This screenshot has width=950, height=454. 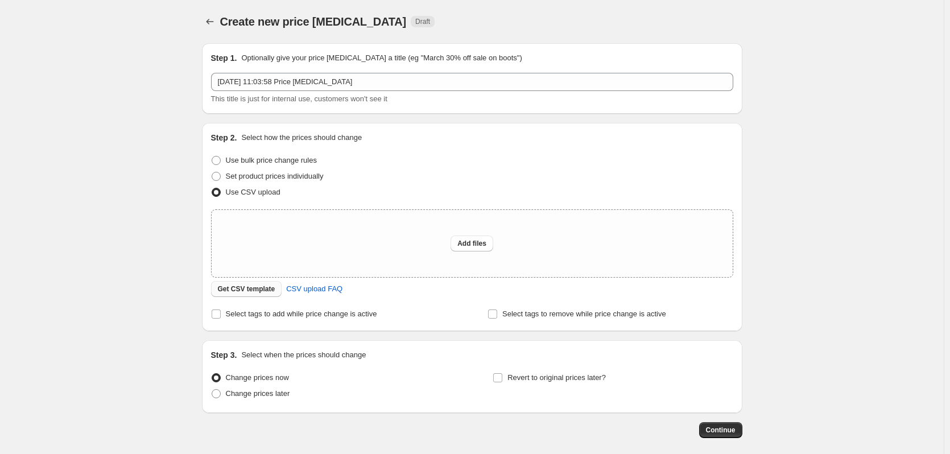 I want to click on a: CSV upload FAQ, so click(x=314, y=289).